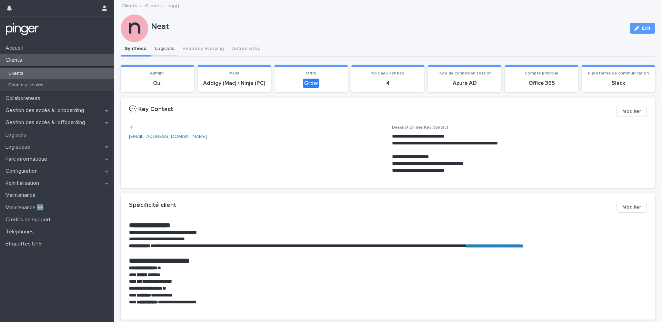 The width and height of the screenshot is (662, 322). I want to click on p: Slack, so click(619, 83).